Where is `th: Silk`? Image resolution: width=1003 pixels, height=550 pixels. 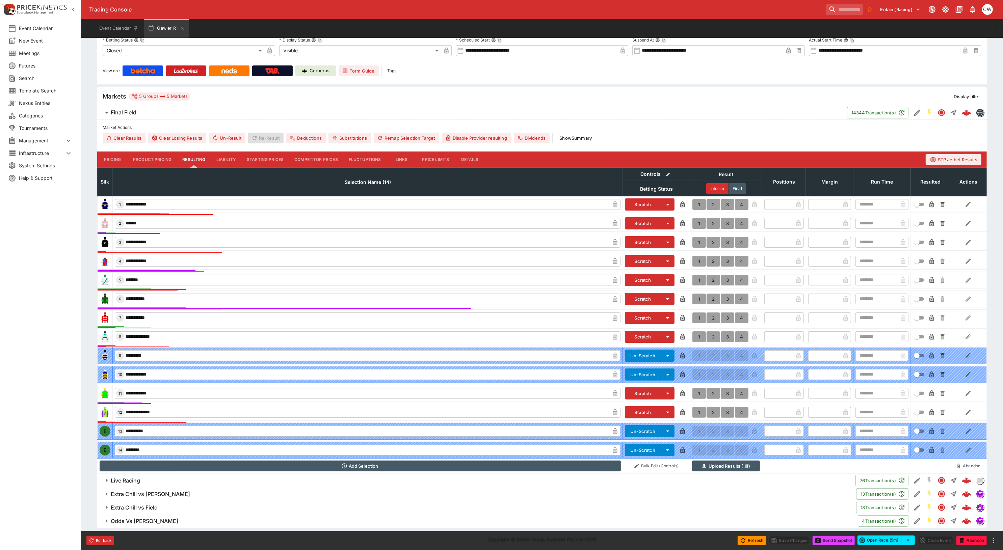
th: Silk is located at coordinates (105, 182).